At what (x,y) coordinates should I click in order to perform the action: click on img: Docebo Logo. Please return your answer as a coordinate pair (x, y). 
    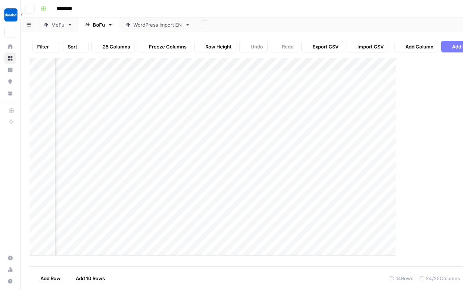
    Looking at the image, I should click on (11, 15).